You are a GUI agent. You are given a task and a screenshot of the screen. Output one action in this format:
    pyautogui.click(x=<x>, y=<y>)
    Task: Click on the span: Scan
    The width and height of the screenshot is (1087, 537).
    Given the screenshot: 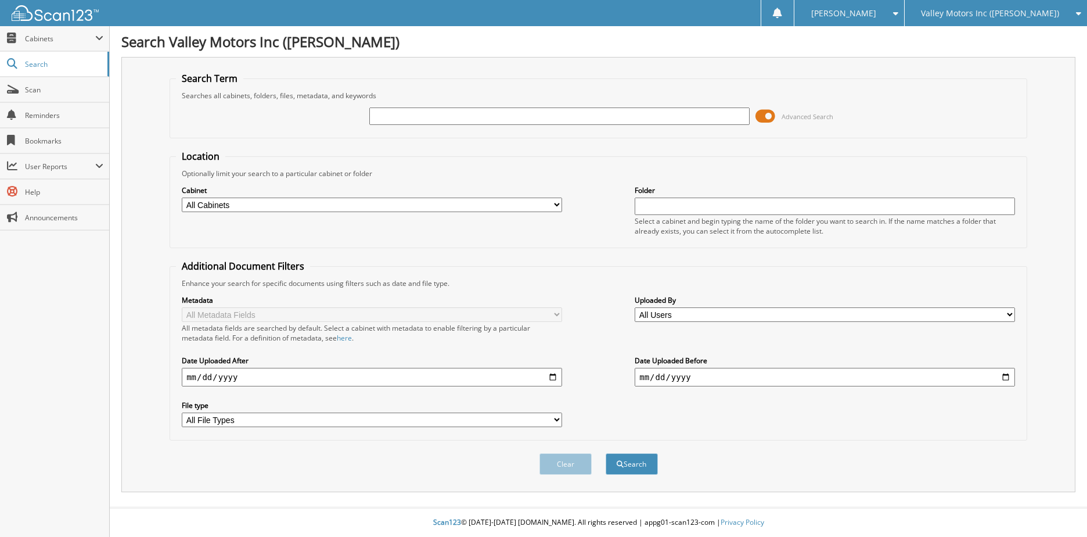 What is the action you would take?
    pyautogui.click(x=64, y=89)
    